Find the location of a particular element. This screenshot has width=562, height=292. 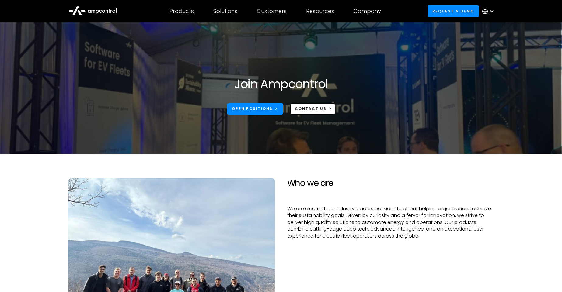

div: Solutions is located at coordinates (225, 11).